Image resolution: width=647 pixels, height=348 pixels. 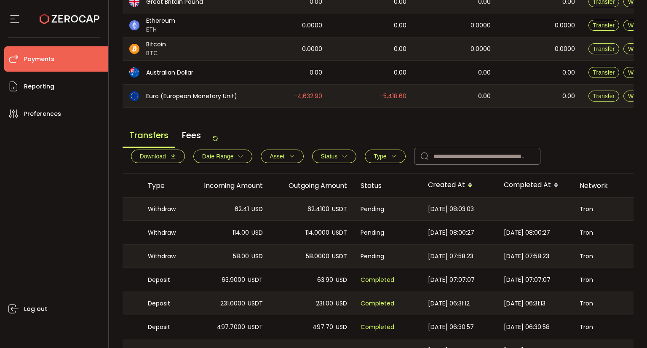 I want to click on img: aud_portfolio.svg, so click(x=134, y=72).